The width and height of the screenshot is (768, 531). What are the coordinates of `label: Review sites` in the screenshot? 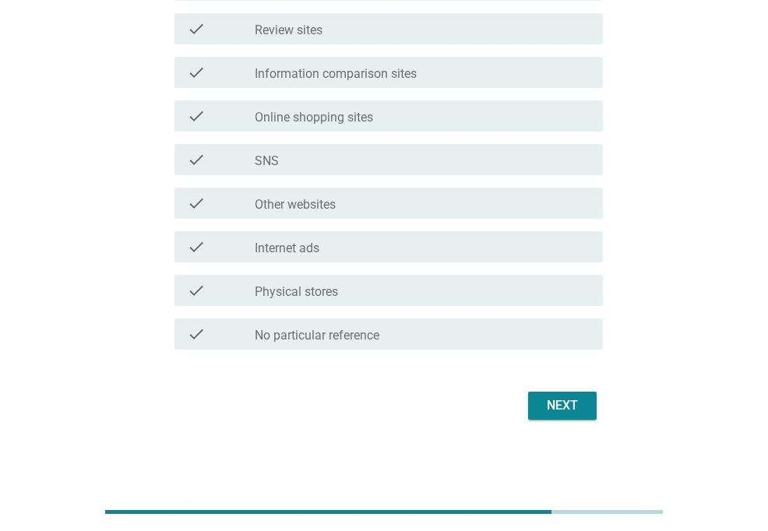 It's located at (288, 30).